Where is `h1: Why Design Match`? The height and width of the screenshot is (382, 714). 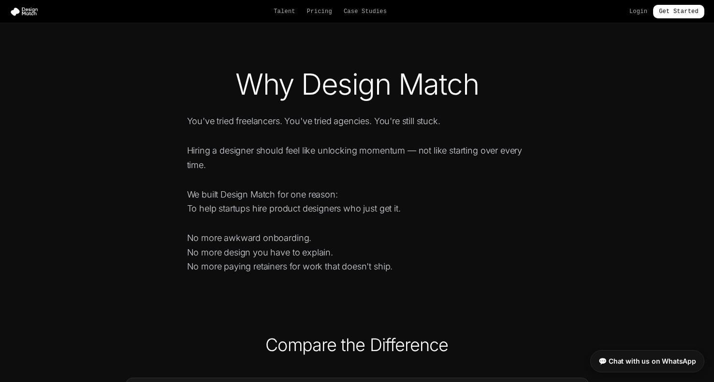 h1: Why Design Match is located at coordinates (357, 84).